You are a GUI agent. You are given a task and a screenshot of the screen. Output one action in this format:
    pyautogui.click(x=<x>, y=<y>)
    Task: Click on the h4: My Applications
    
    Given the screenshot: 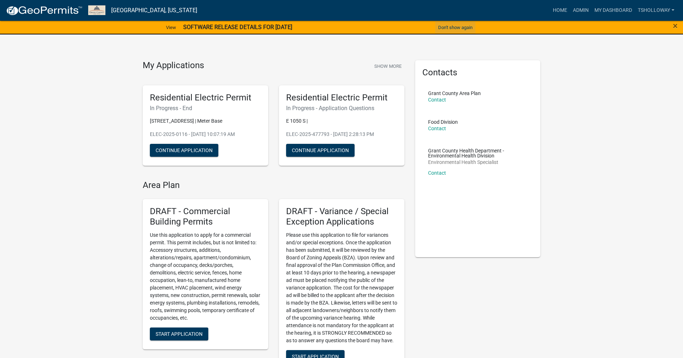 What is the action you would take?
    pyautogui.click(x=173, y=66)
    